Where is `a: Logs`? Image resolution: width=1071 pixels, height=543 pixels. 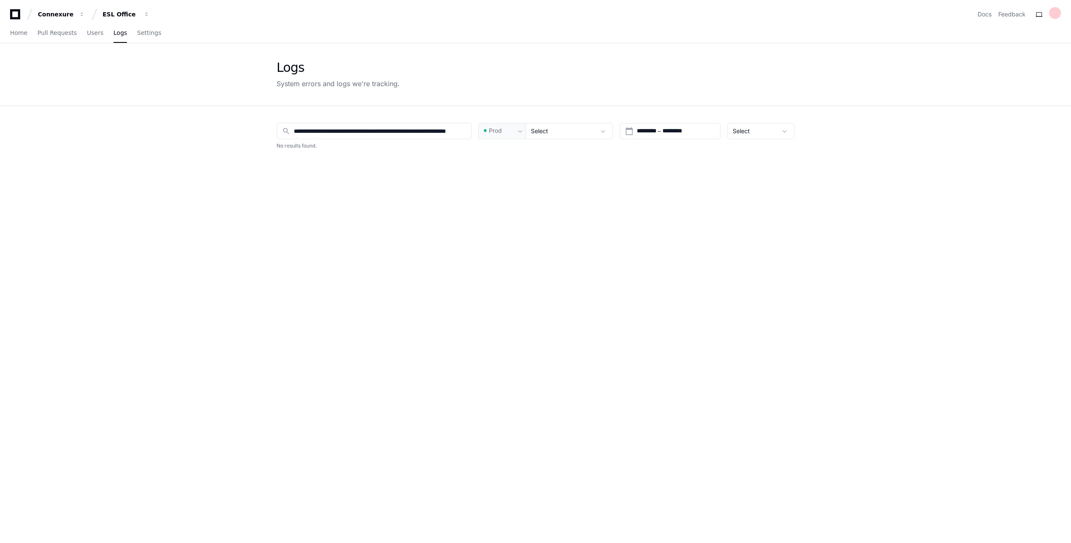
a: Logs is located at coordinates (120, 33).